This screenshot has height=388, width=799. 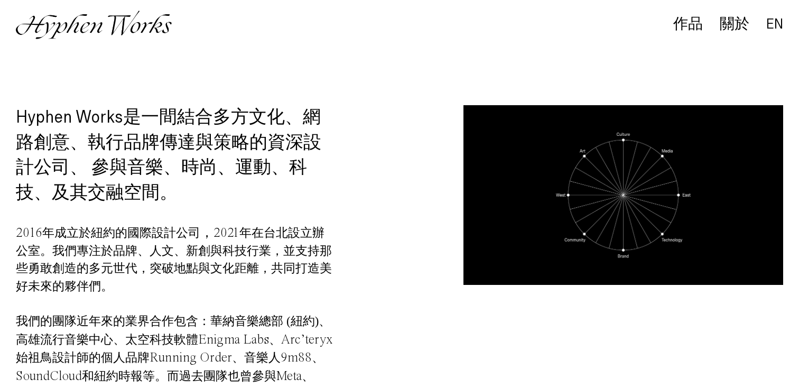 I want to click on span: ，2021, so click(x=220, y=233).